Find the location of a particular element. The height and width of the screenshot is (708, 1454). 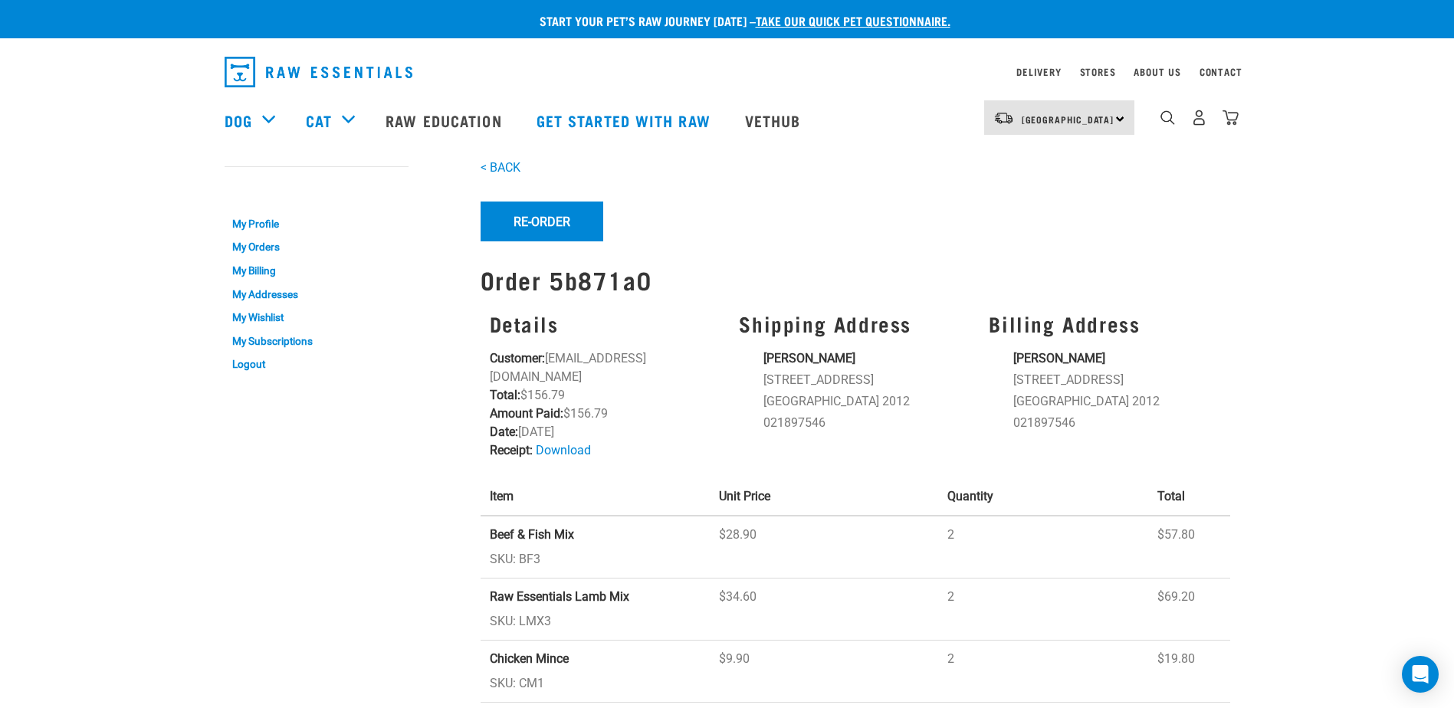

strong: Date: is located at coordinates (504, 432).